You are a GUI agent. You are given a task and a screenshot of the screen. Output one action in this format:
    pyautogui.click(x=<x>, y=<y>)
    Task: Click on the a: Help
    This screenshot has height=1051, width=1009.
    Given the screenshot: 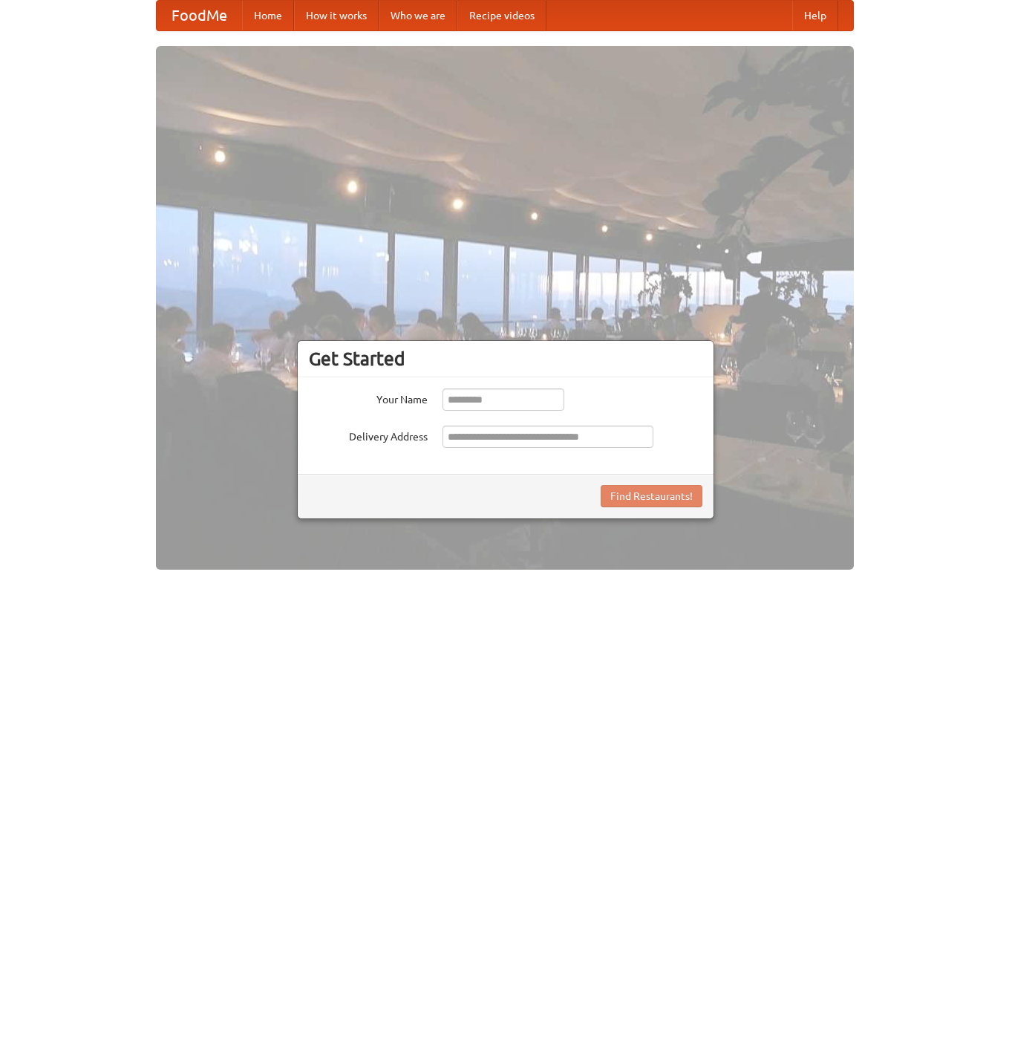 What is the action you would take?
    pyautogui.click(x=815, y=16)
    